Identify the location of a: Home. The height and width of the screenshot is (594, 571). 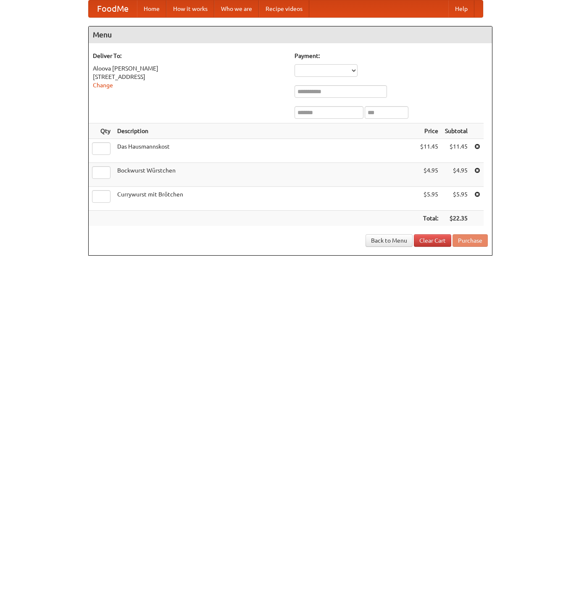
(152, 9).